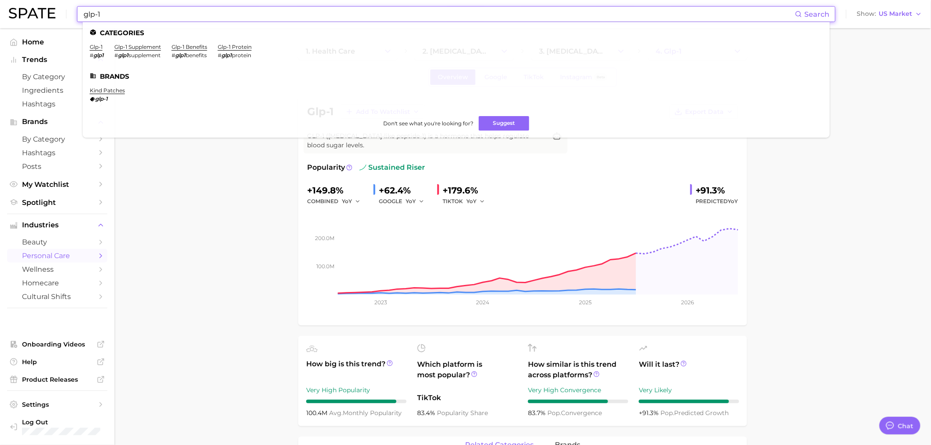  I want to click on span: Ingredients, so click(57, 90).